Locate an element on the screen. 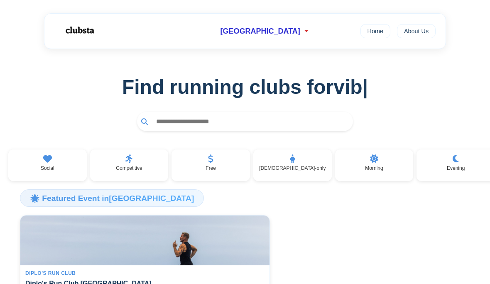  h1: Find running clubs for is located at coordinates (245, 87).